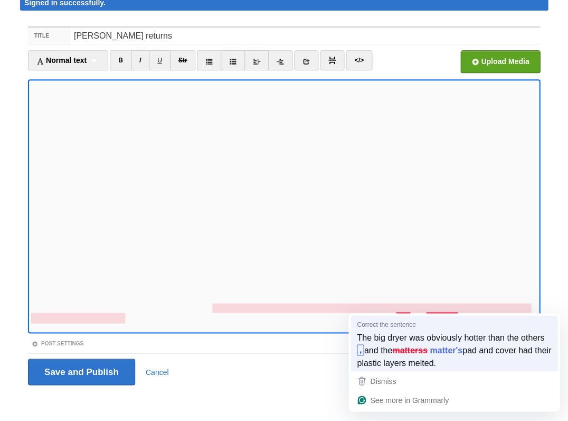  What do you see at coordinates (49, 36) in the screenshot?
I see `label: Title` at bounding box center [49, 36].